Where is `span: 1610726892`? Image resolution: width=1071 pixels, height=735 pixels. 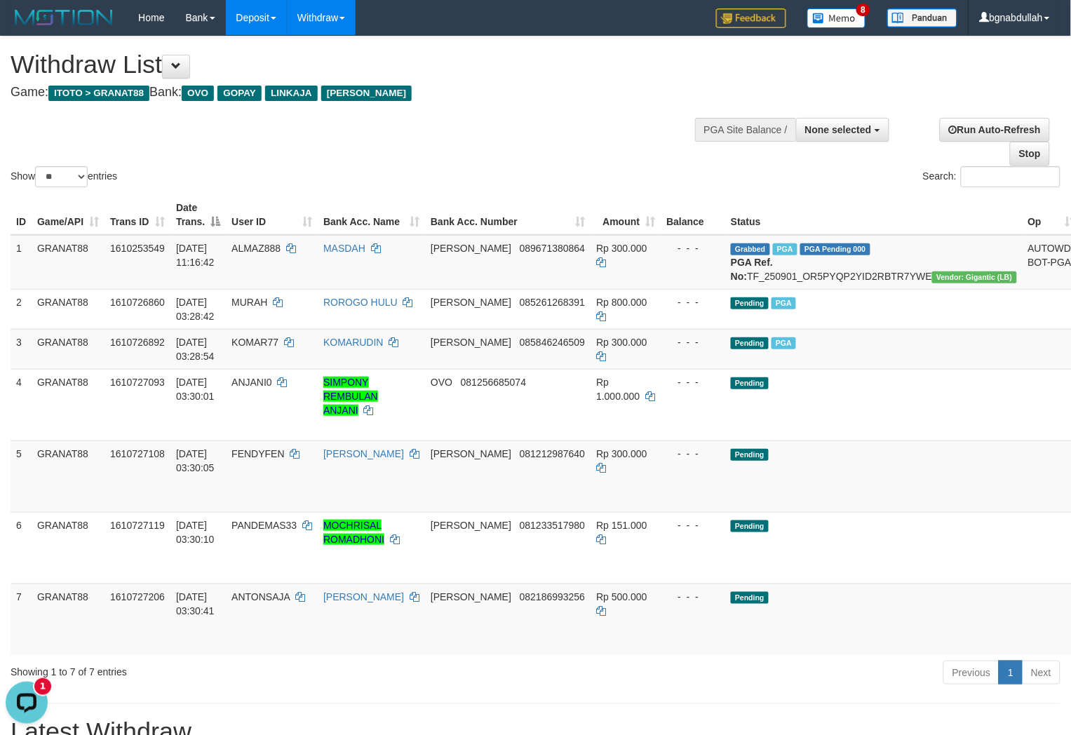 span: 1610726892 is located at coordinates (138, 342).